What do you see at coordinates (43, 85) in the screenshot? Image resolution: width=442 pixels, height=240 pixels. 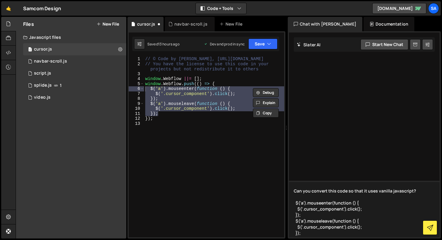 I see `div: splide.js` at bounding box center [43, 85].